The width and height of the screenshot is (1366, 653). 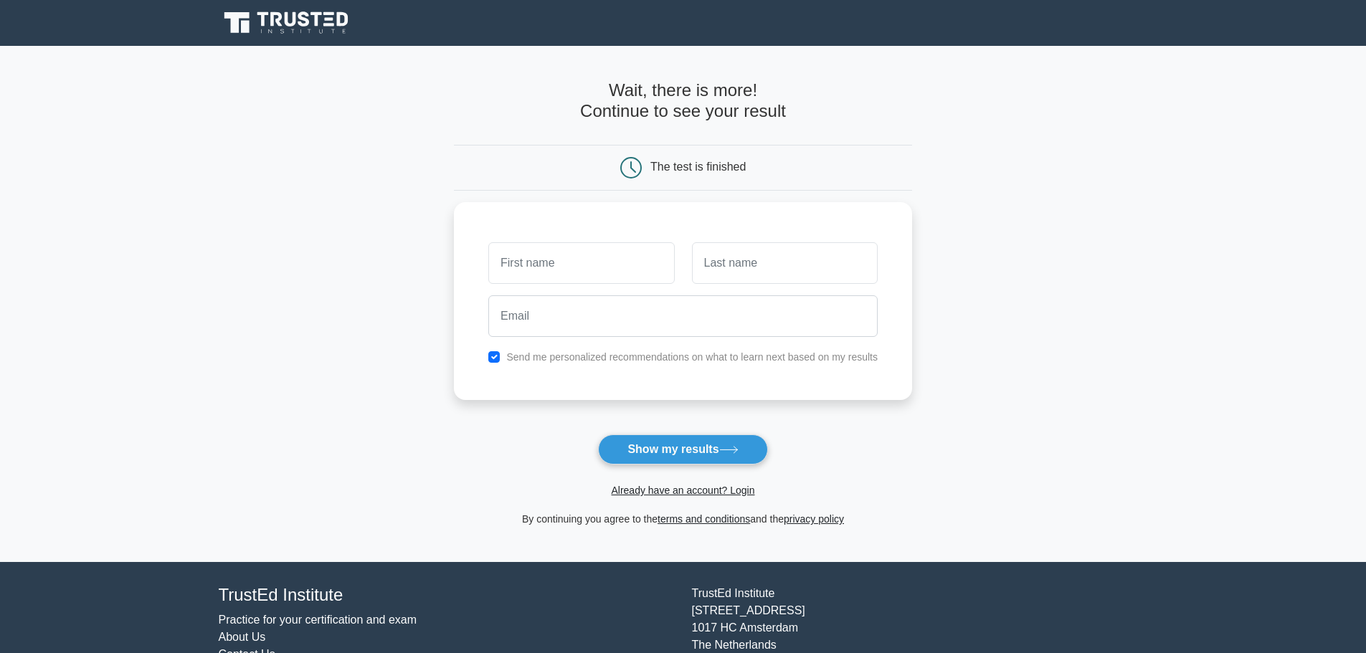 I want to click on h4: Wait, there is more! Continue to see your result, so click(x=682, y=101).